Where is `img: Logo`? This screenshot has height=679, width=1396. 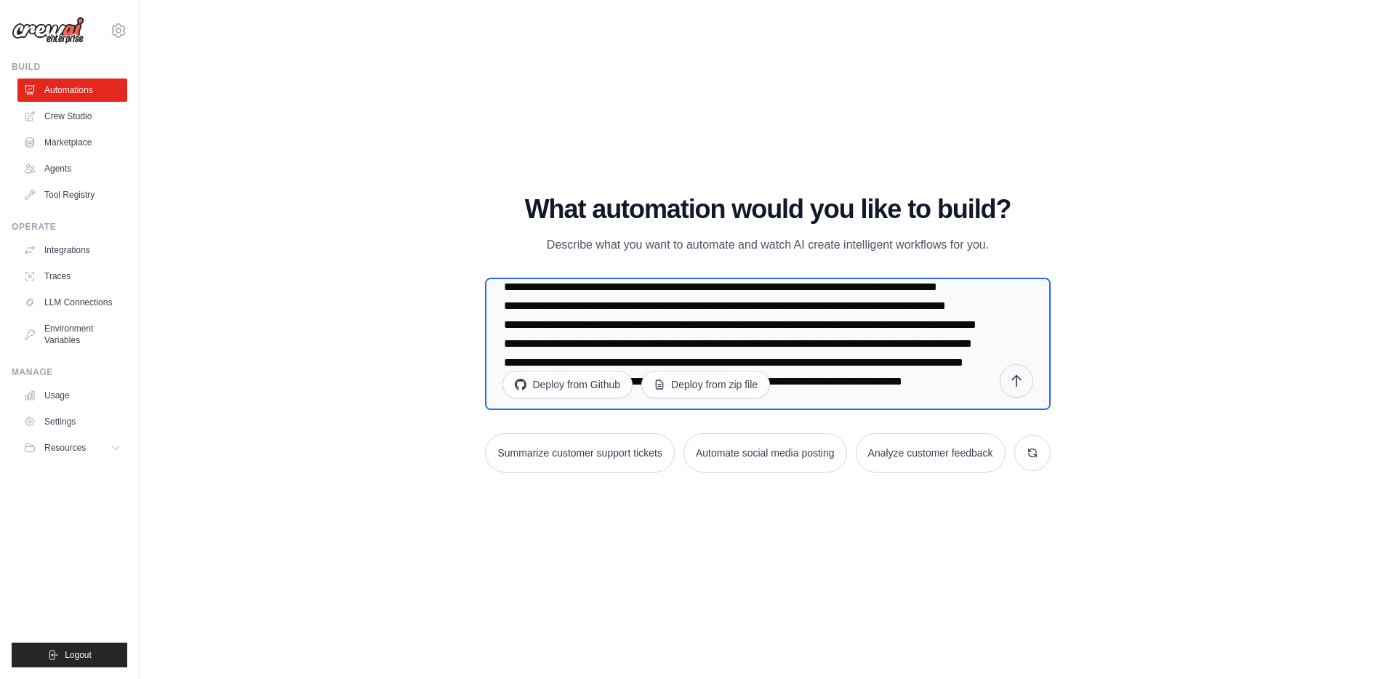 img: Logo is located at coordinates (48, 31).